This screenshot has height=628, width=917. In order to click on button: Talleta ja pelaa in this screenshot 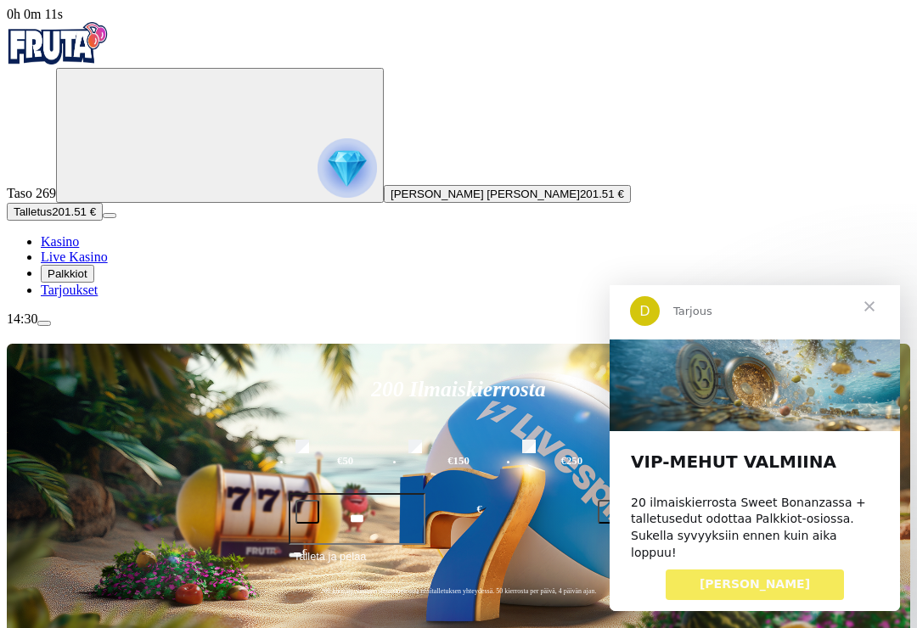, I will do `click(458, 564)`.